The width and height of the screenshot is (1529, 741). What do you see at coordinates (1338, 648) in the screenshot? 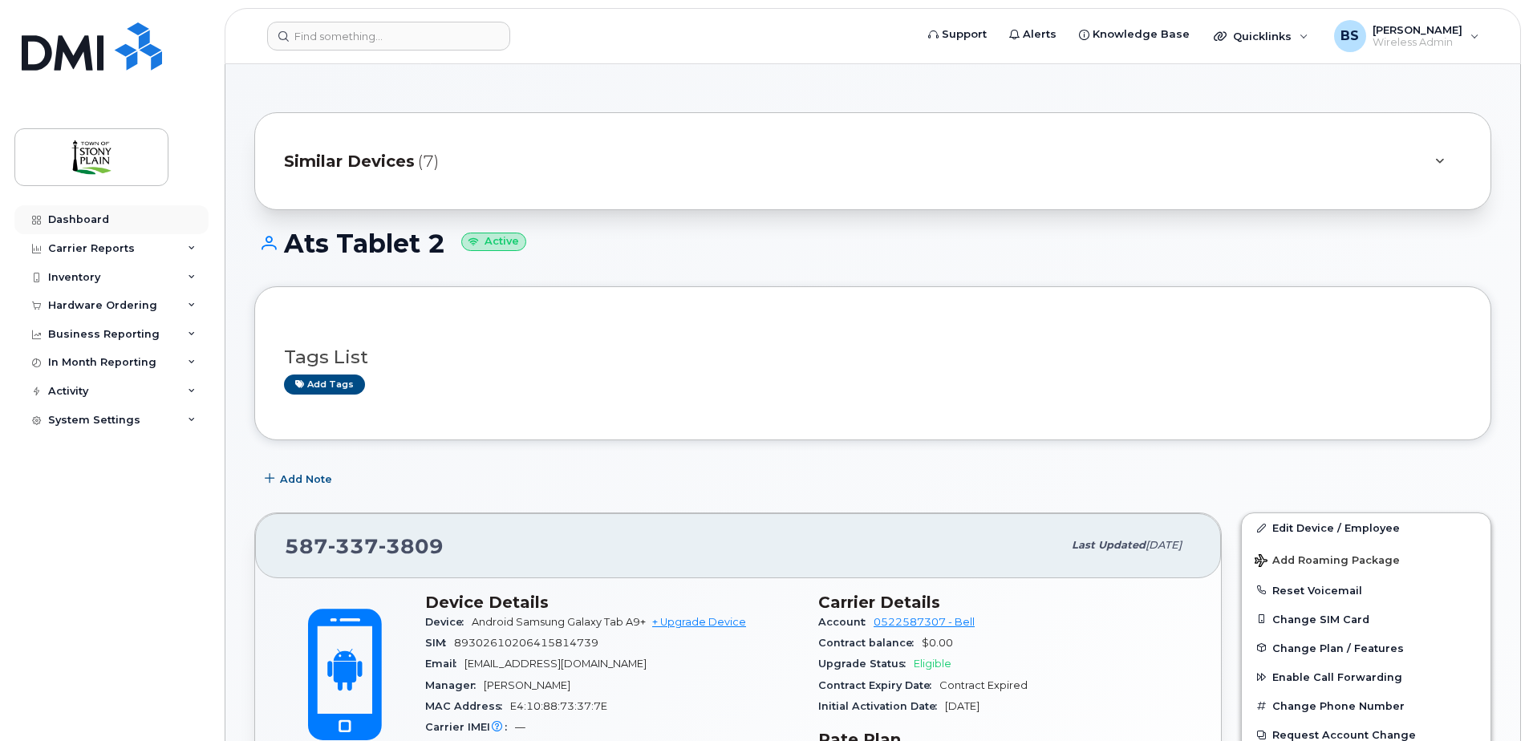
I see `span: Change Plan / Features` at bounding box center [1338, 648].